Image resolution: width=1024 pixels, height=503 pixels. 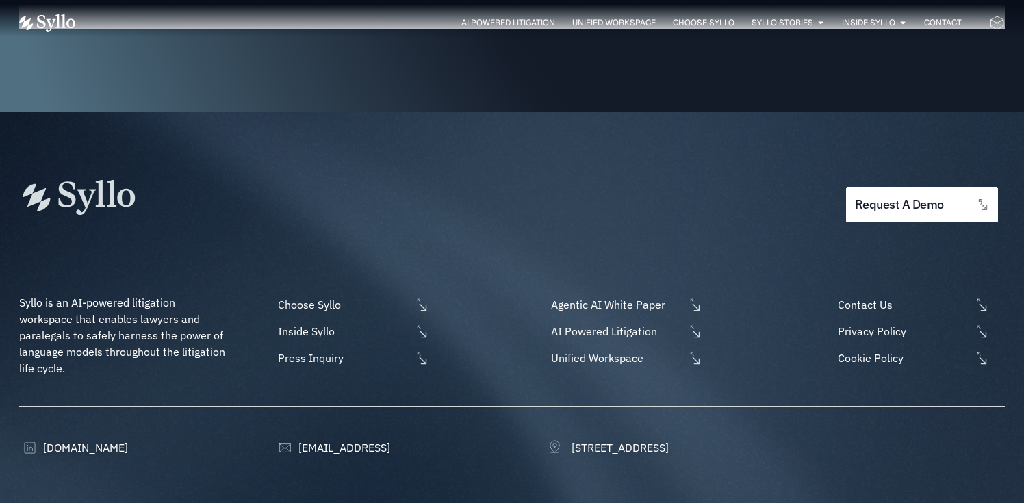 I want to click on a: request a demo, so click(x=922, y=205).